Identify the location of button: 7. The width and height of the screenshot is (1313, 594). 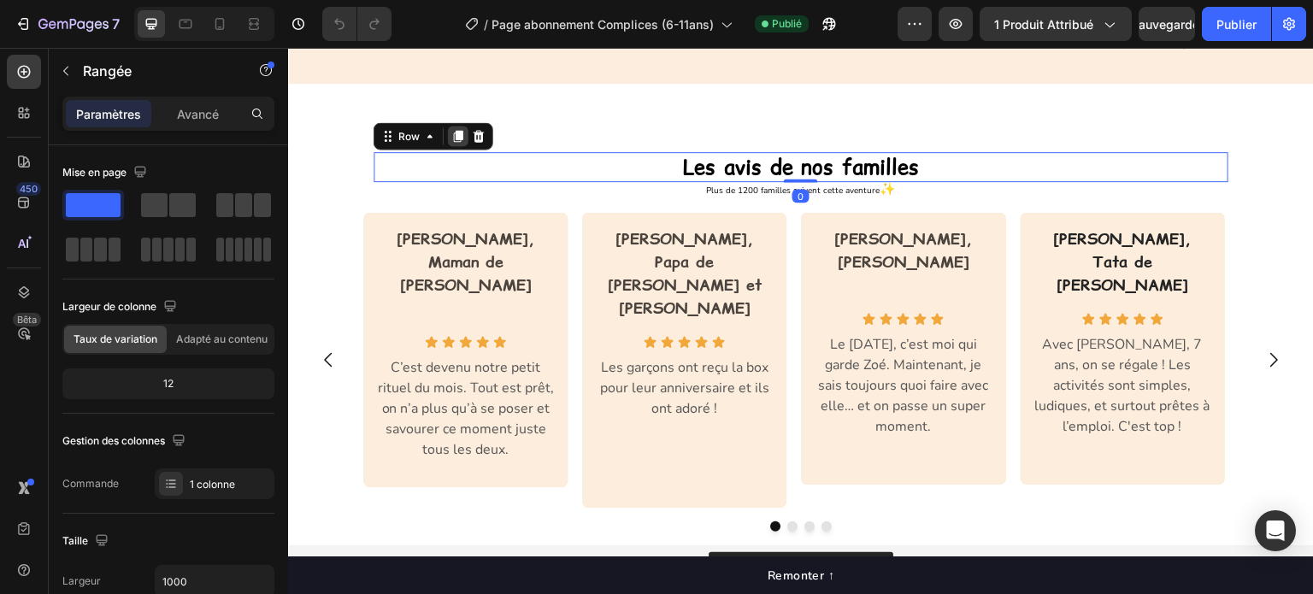
(67, 24).